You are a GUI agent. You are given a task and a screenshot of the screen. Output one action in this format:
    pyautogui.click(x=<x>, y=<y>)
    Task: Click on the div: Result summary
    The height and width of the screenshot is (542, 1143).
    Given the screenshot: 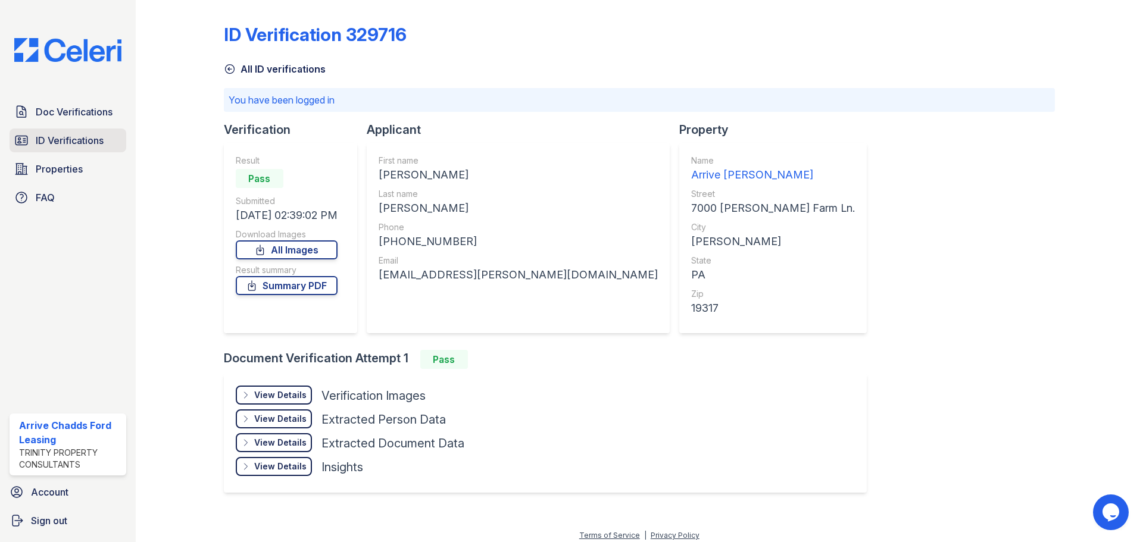 What is the action you would take?
    pyautogui.click(x=286, y=270)
    